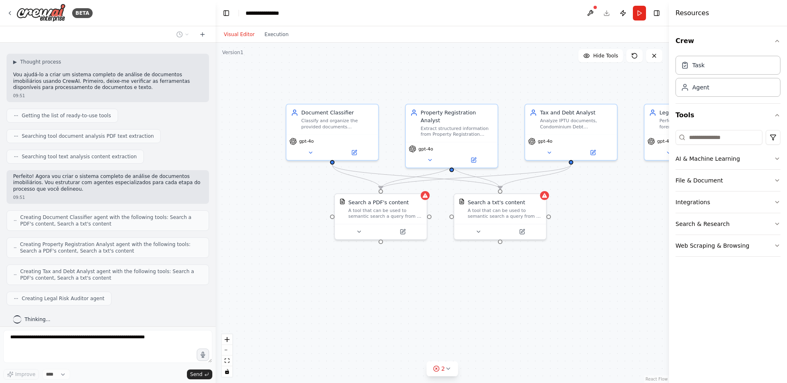 Image resolution: width=787 pixels, height=383 pixels. What do you see at coordinates (79, 156) in the screenshot?
I see `span: Searching tool text analysis content extraction` at bounding box center [79, 156].